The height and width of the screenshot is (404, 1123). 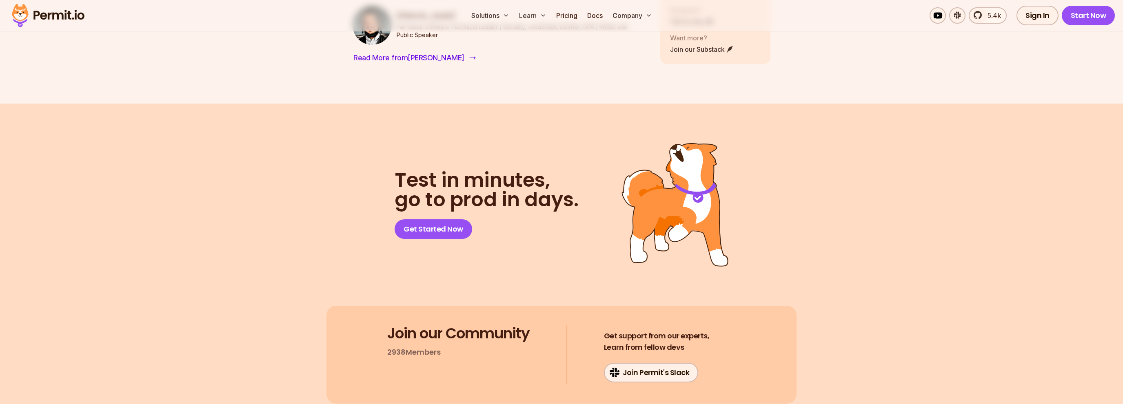 What do you see at coordinates (48, 16) in the screenshot?
I see `img: Permit logo` at bounding box center [48, 16].